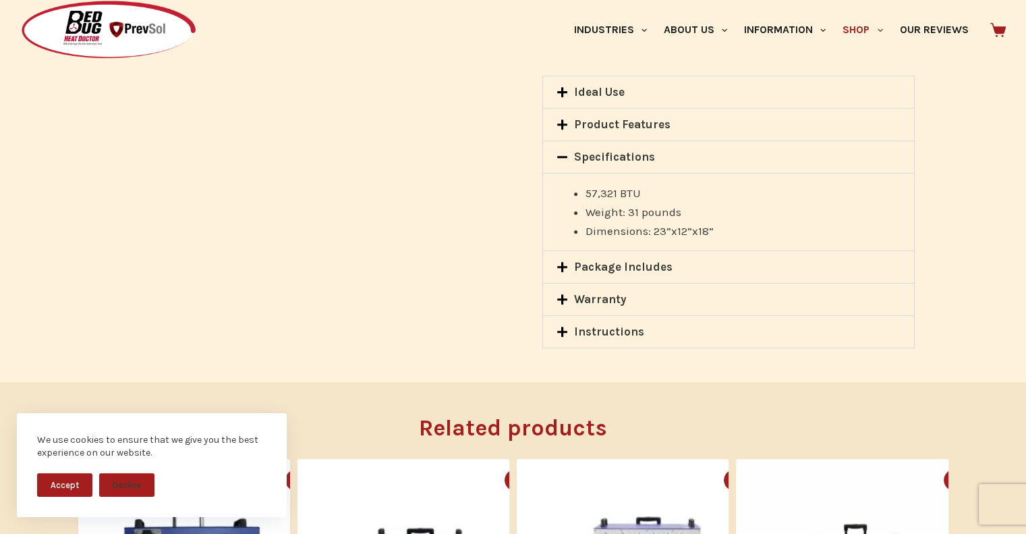 Image resolution: width=1026 pixels, height=534 pixels. I want to click on div: Product Features, so click(728, 124).